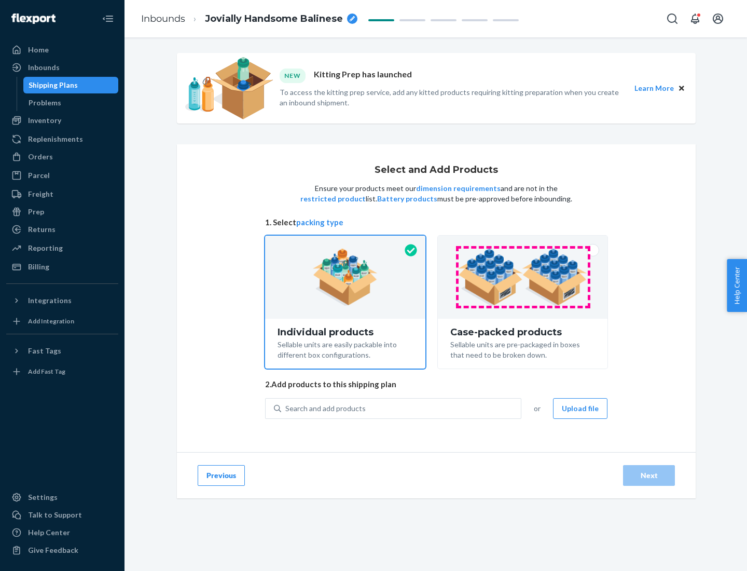  I want to click on button: Open Search Box, so click(673, 19).